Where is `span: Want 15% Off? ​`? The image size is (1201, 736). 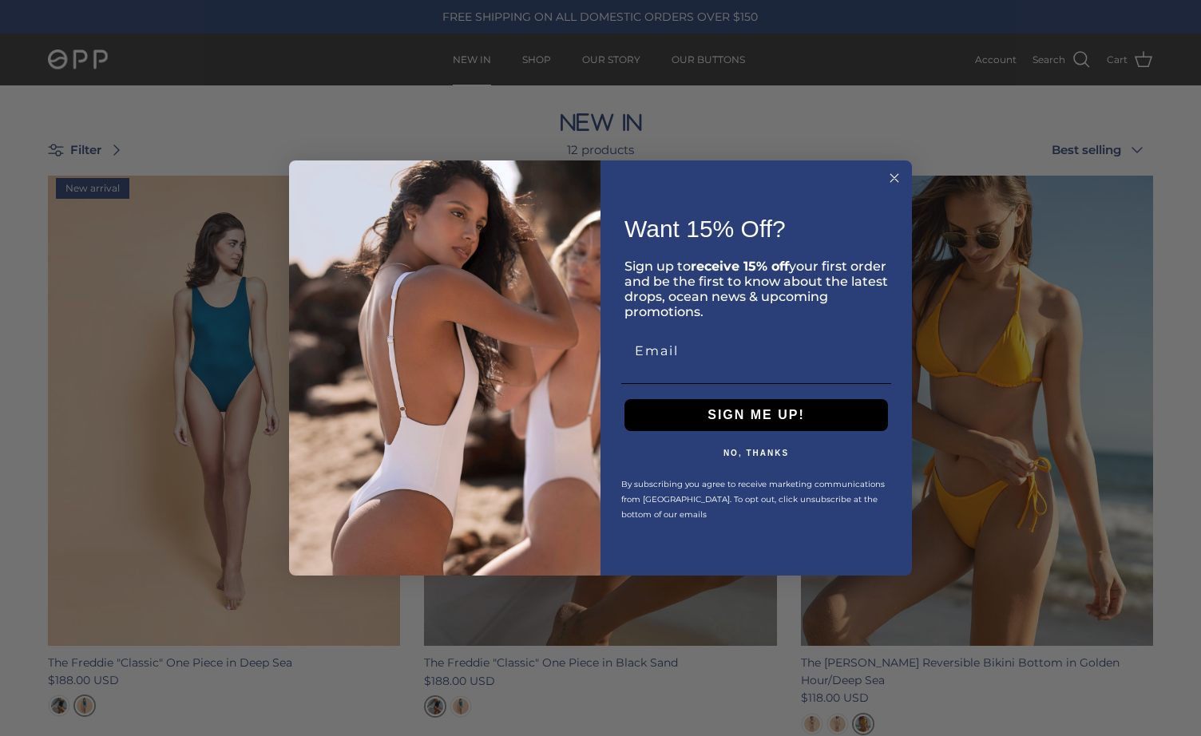 span: Want 15% Off? ​ is located at coordinates (708, 228).